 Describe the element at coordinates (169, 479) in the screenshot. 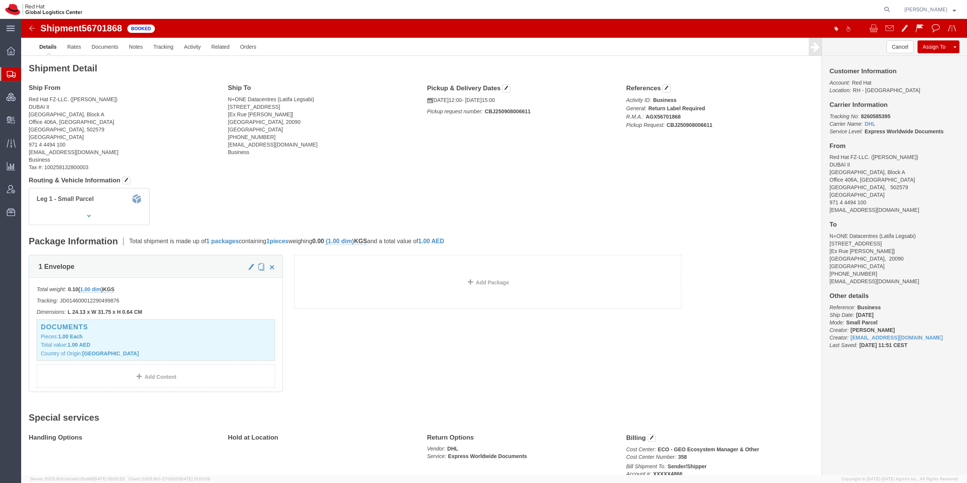

I see `span: Client: 2025.18.0-27d3021` at that location.